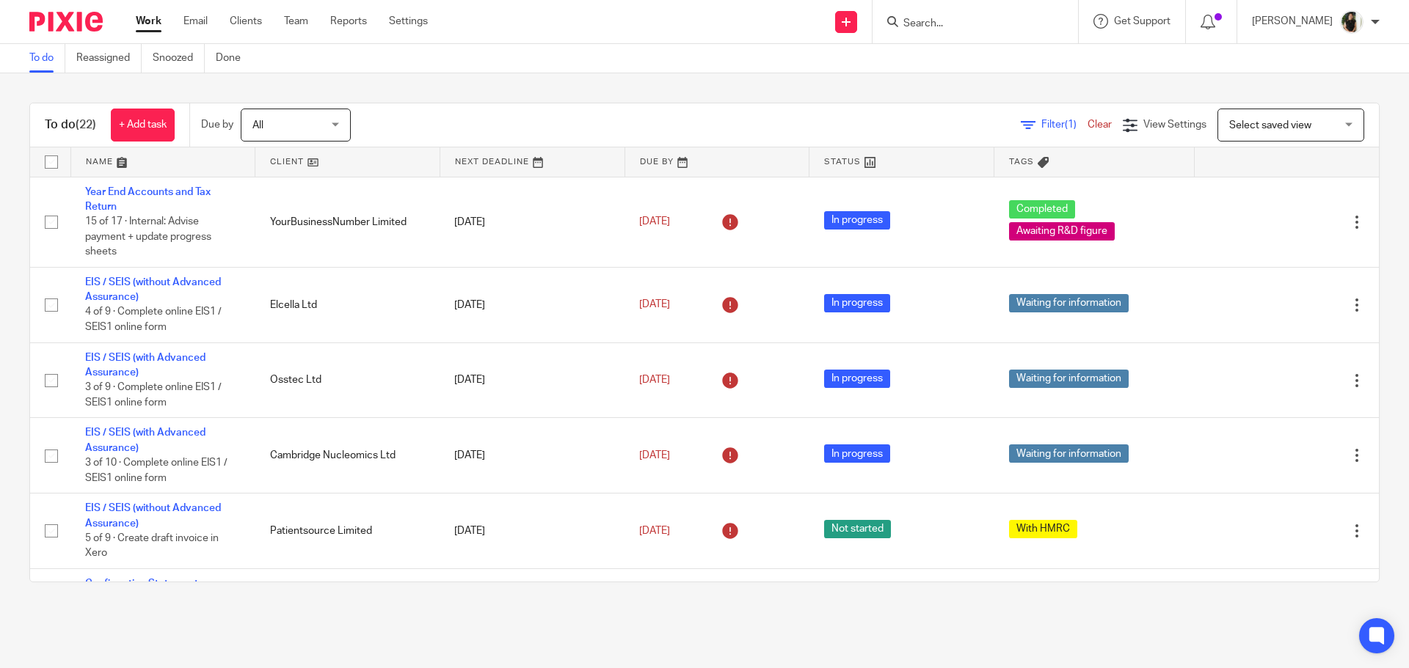  What do you see at coordinates (142, 584) in the screenshot?
I see `a: Confirmation Statement` at bounding box center [142, 584].